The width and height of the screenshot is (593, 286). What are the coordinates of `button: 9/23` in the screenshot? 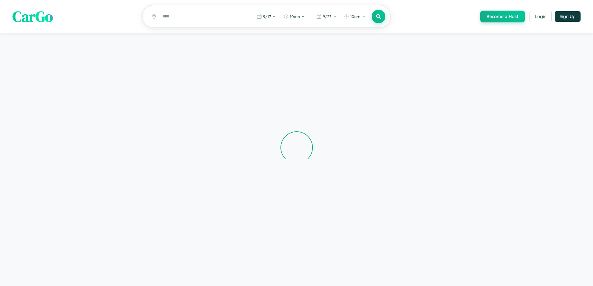 It's located at (326, 16).